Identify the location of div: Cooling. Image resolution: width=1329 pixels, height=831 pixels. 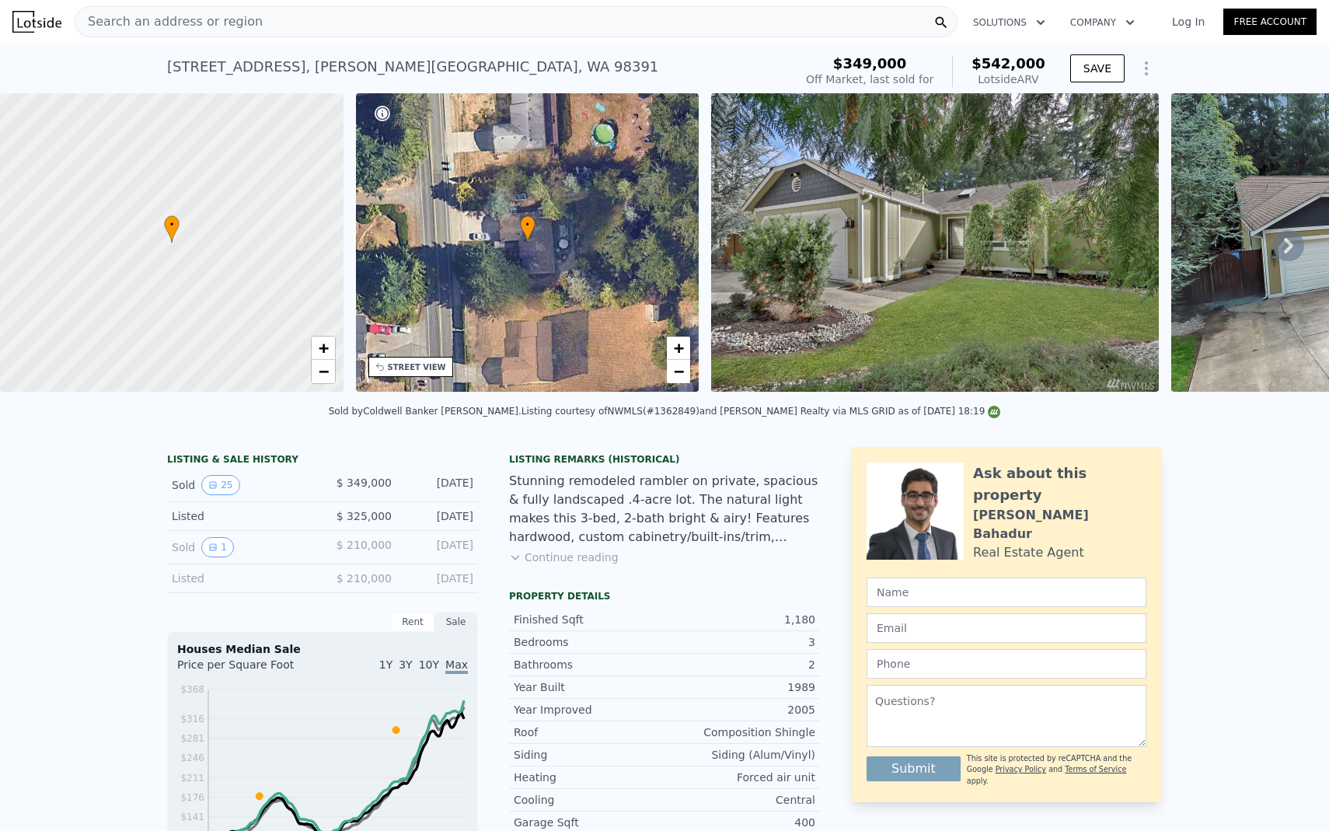
(589, 800).